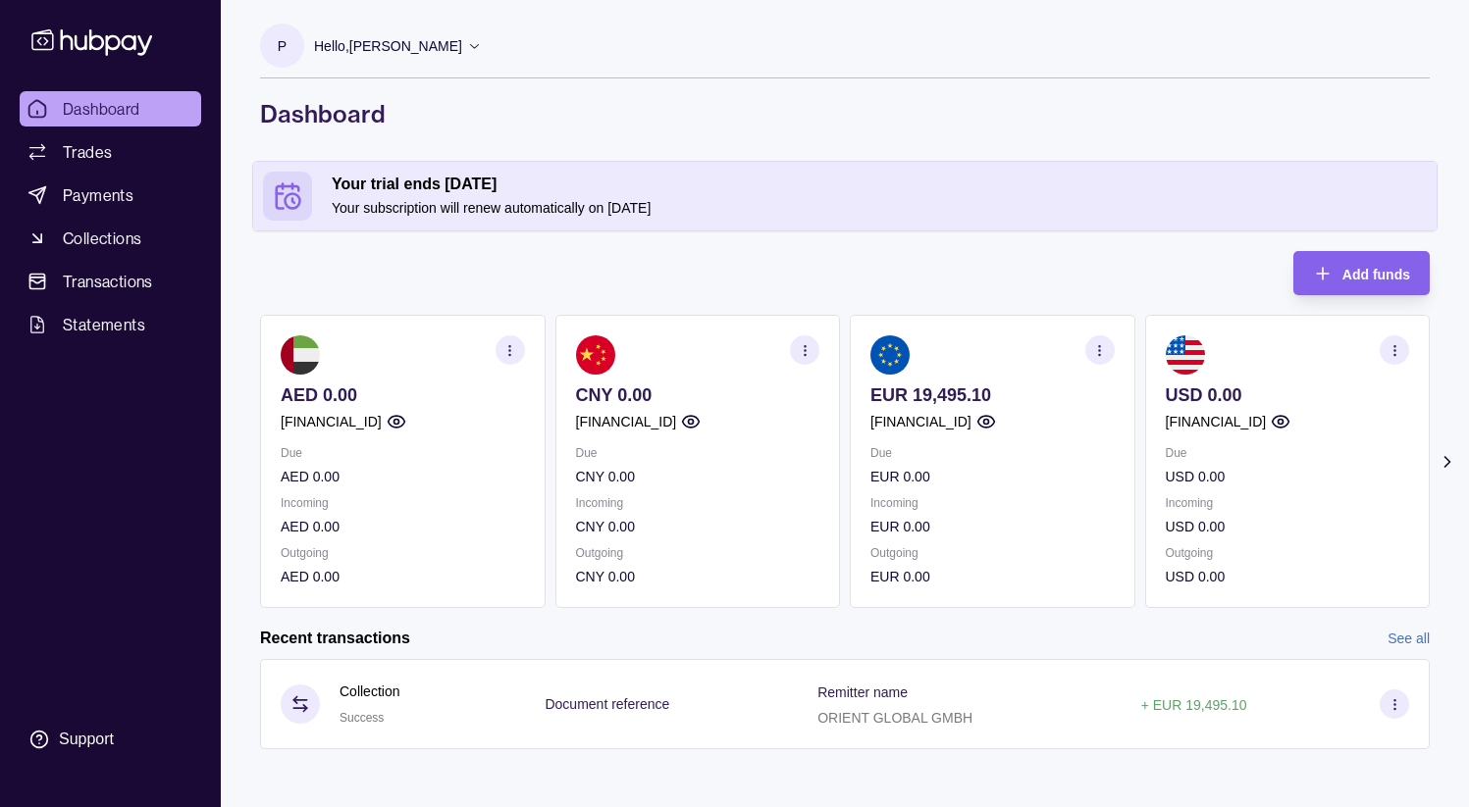  I want to click on a: Support, so click(110, 740).